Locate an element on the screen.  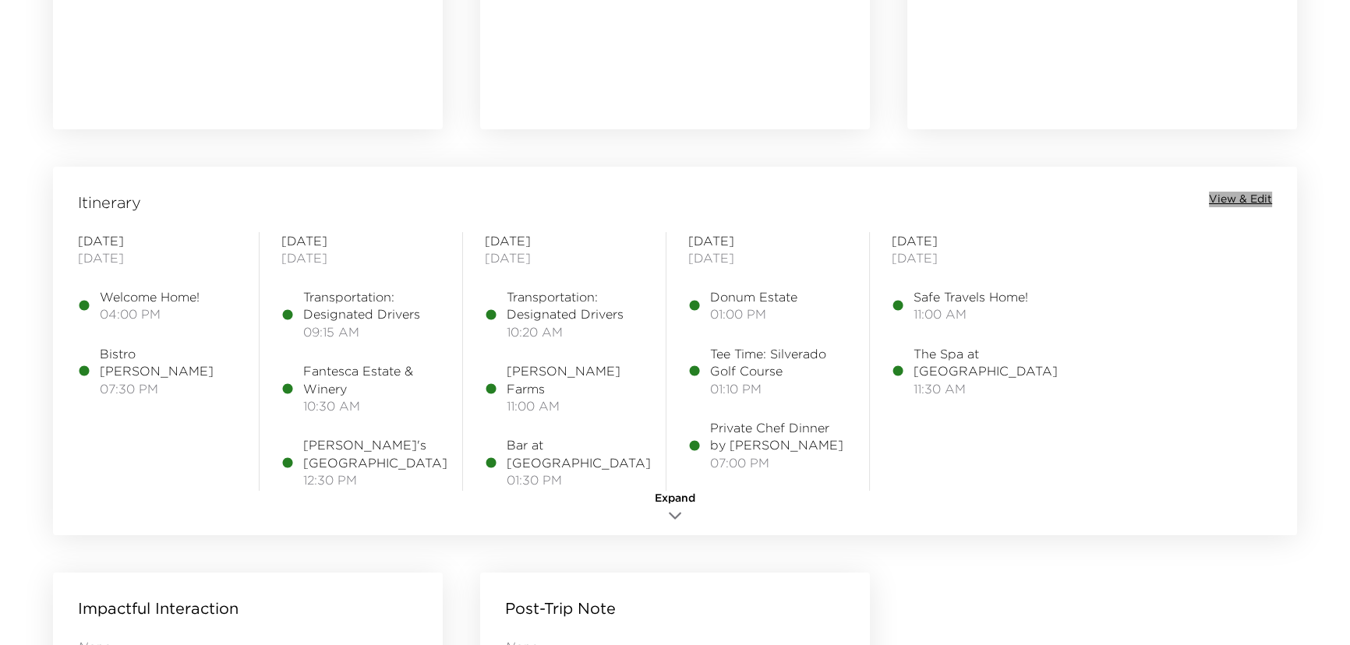
span: 01:30 PM is located at coordinates (578, 480).